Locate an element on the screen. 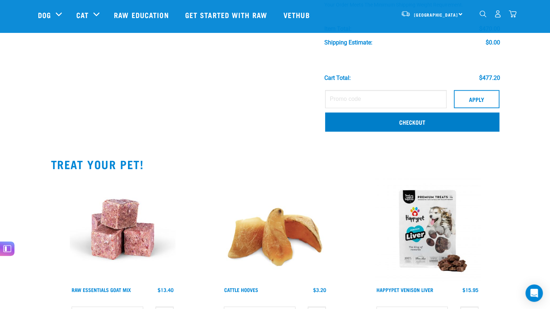 The width and height of the screenshot is (550, 309). div: $13.40 is located at coordinates (166, 290).